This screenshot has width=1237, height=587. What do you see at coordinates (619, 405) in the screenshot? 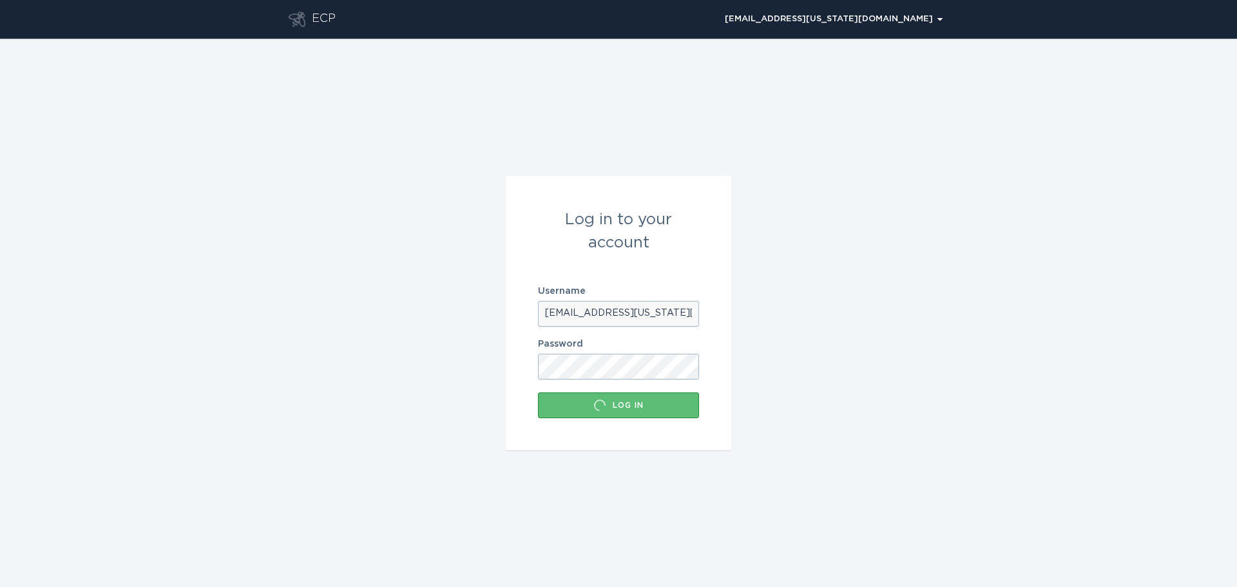
I see `div: Log in` at bounding box center [619, 405].